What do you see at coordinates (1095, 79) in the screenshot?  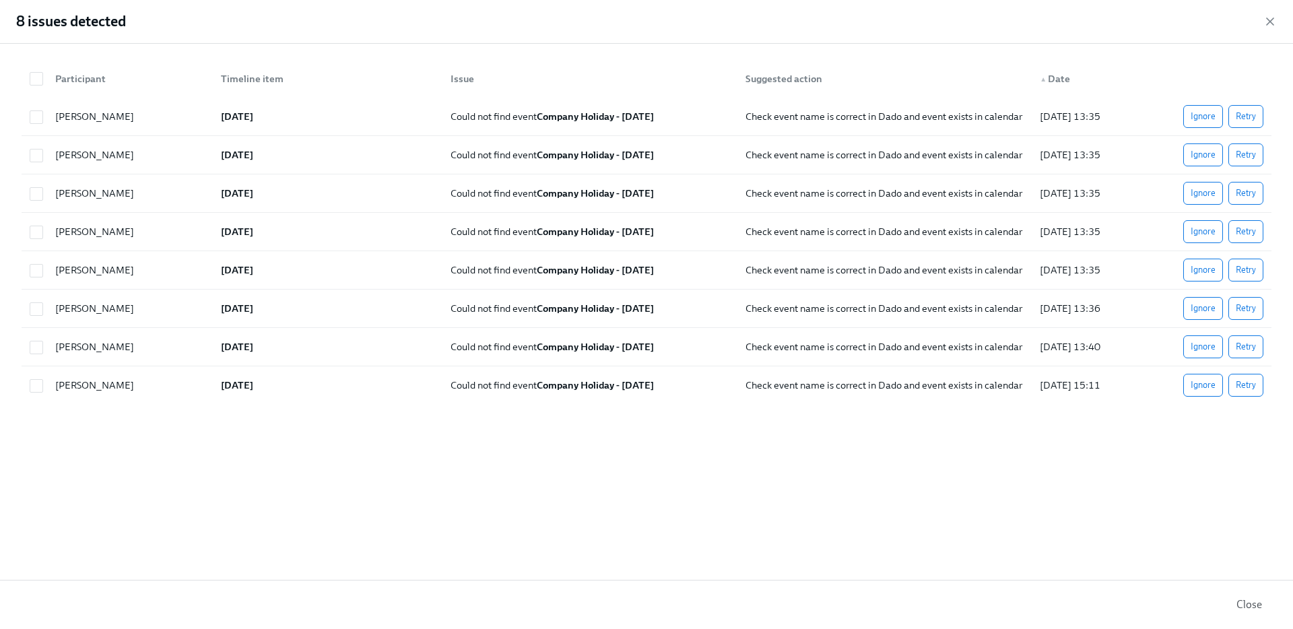 I see `div: ▲Date` at bounding box center [1095, 79].